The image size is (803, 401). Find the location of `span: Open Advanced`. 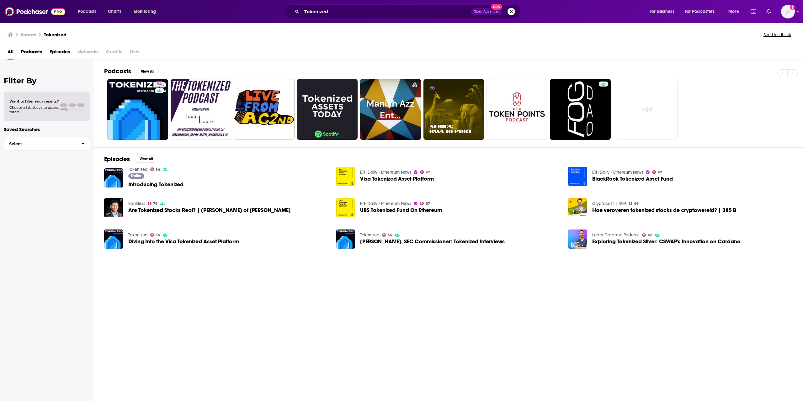

span: Open Advanced is located at coordinates (486, 12).